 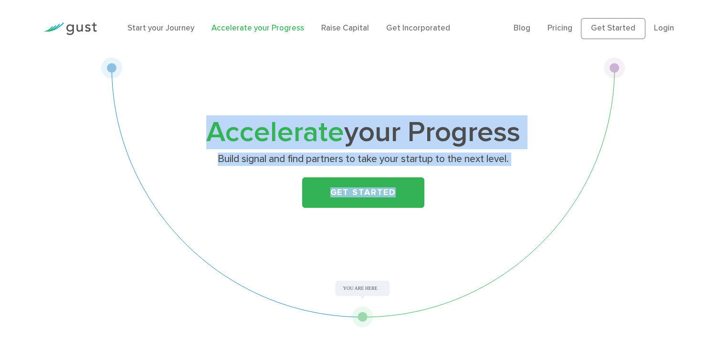 What do you see at coordinates (521, 28) in the screenshot?
I see `a: Blog` at bounding box center [521, 28].